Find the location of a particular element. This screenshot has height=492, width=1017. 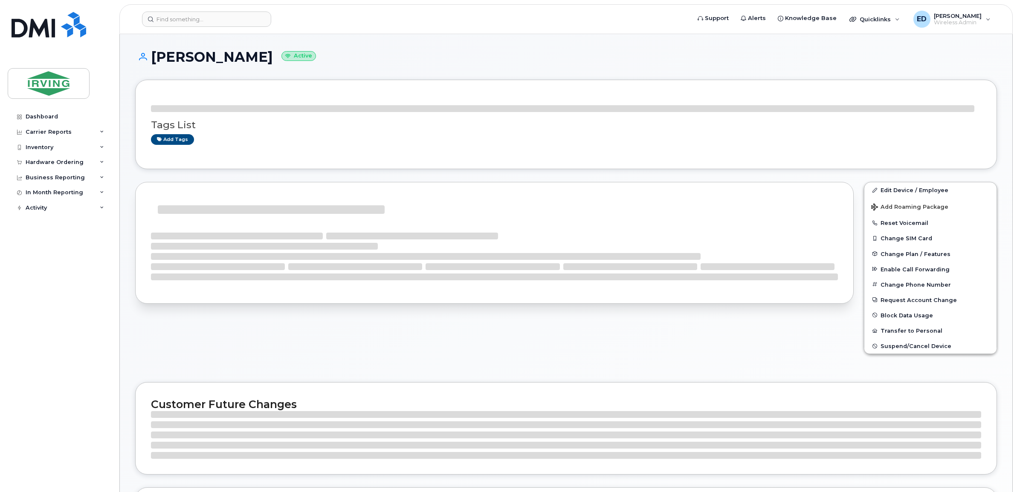

a: Edit Device / Employee is located at coordinates (930, 190).